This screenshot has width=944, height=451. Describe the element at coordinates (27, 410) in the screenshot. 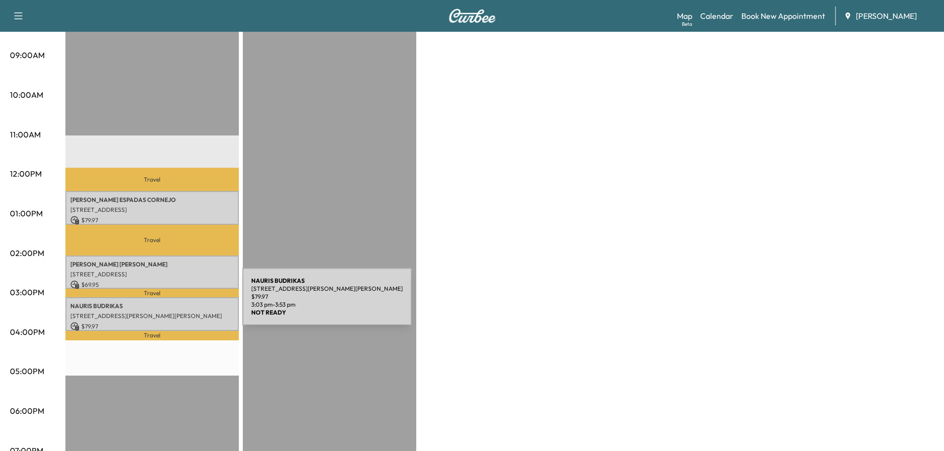

I see `p: 06:00PM` at that location.